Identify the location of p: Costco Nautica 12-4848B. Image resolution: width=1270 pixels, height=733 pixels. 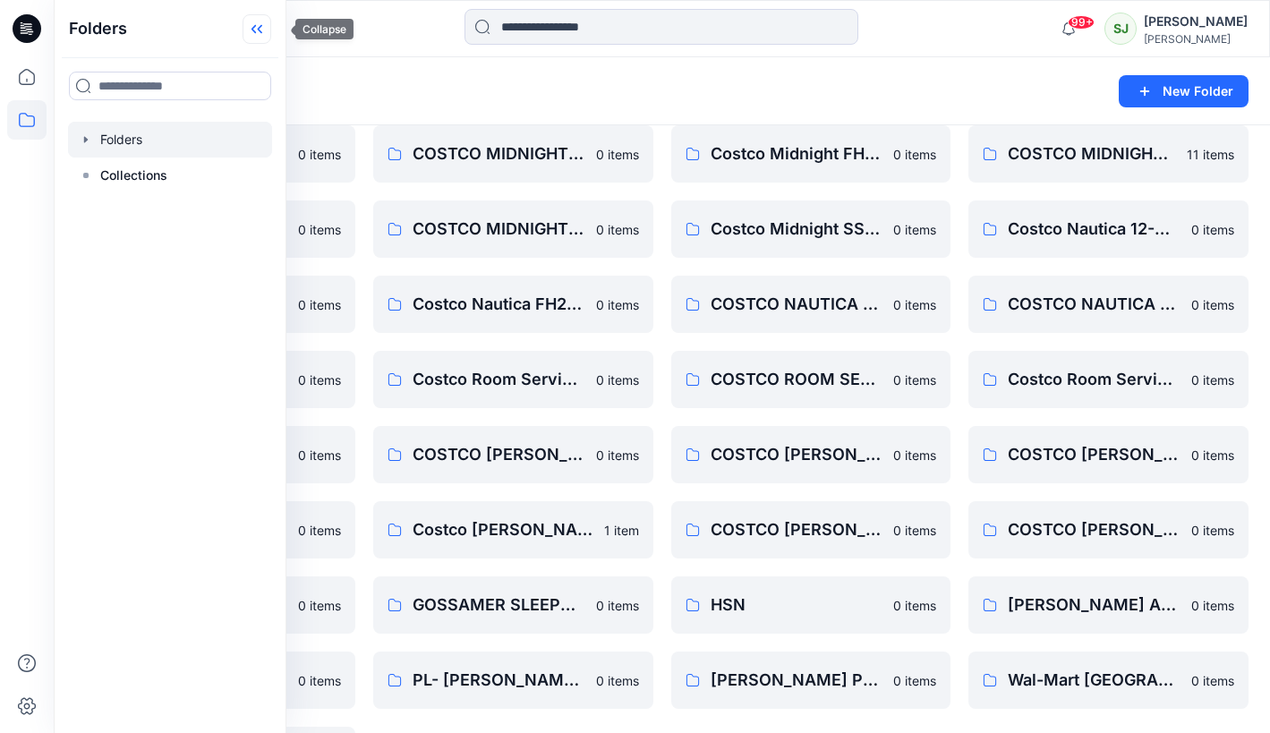
(1093, 229).